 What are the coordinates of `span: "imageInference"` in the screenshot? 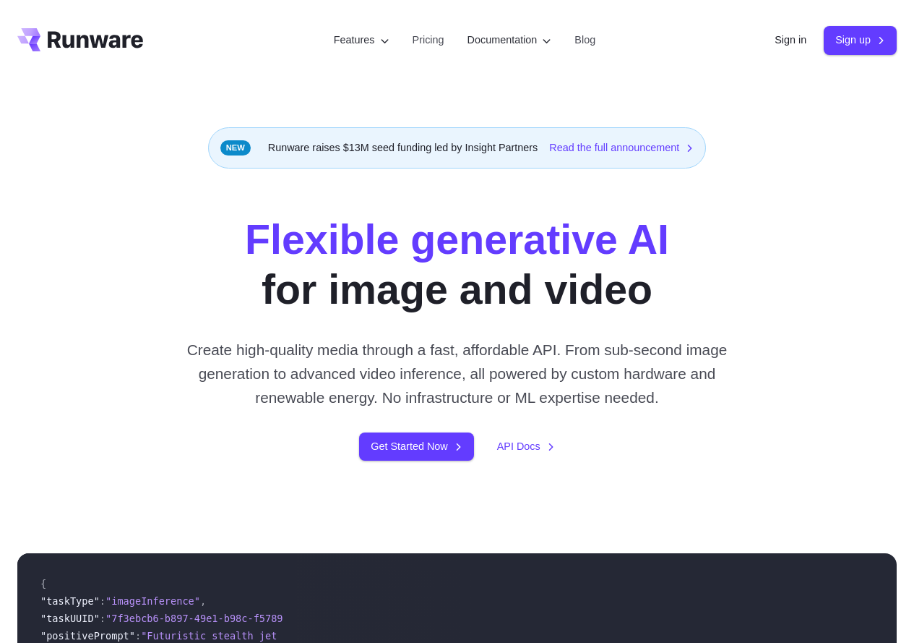 It's located at (153, 601).